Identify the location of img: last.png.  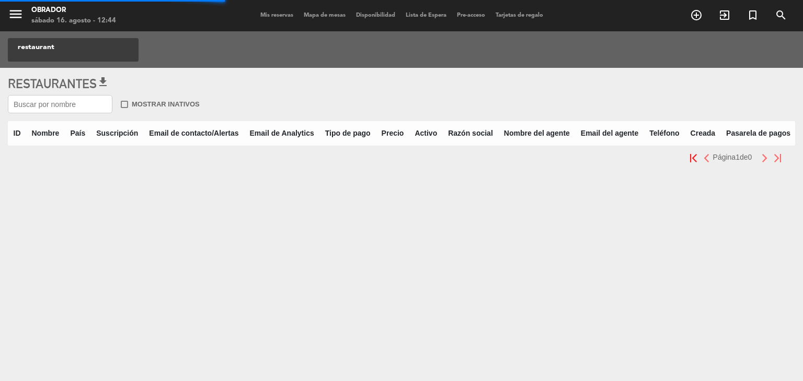
(777, 158).